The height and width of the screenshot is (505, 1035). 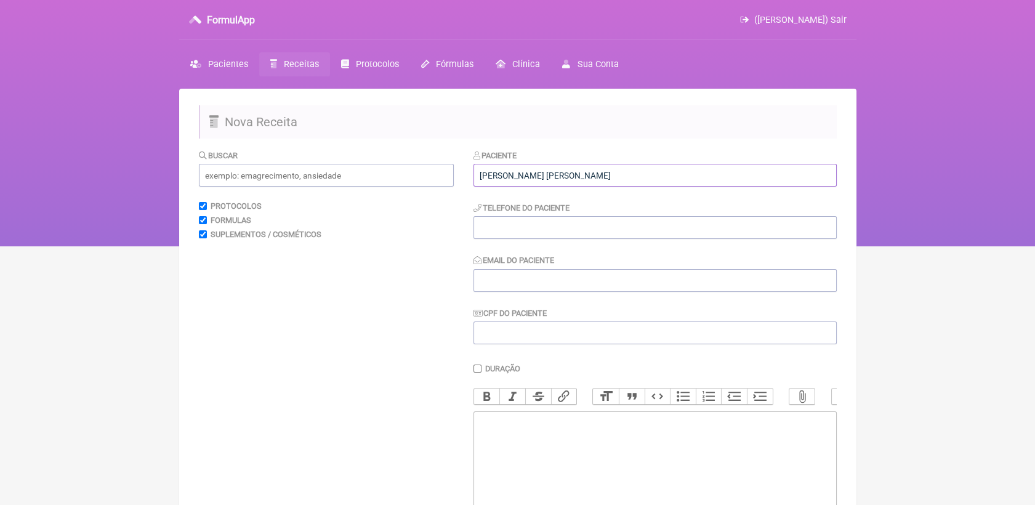 I want to click on a: Fórmulas, so click(x=447, y=64).